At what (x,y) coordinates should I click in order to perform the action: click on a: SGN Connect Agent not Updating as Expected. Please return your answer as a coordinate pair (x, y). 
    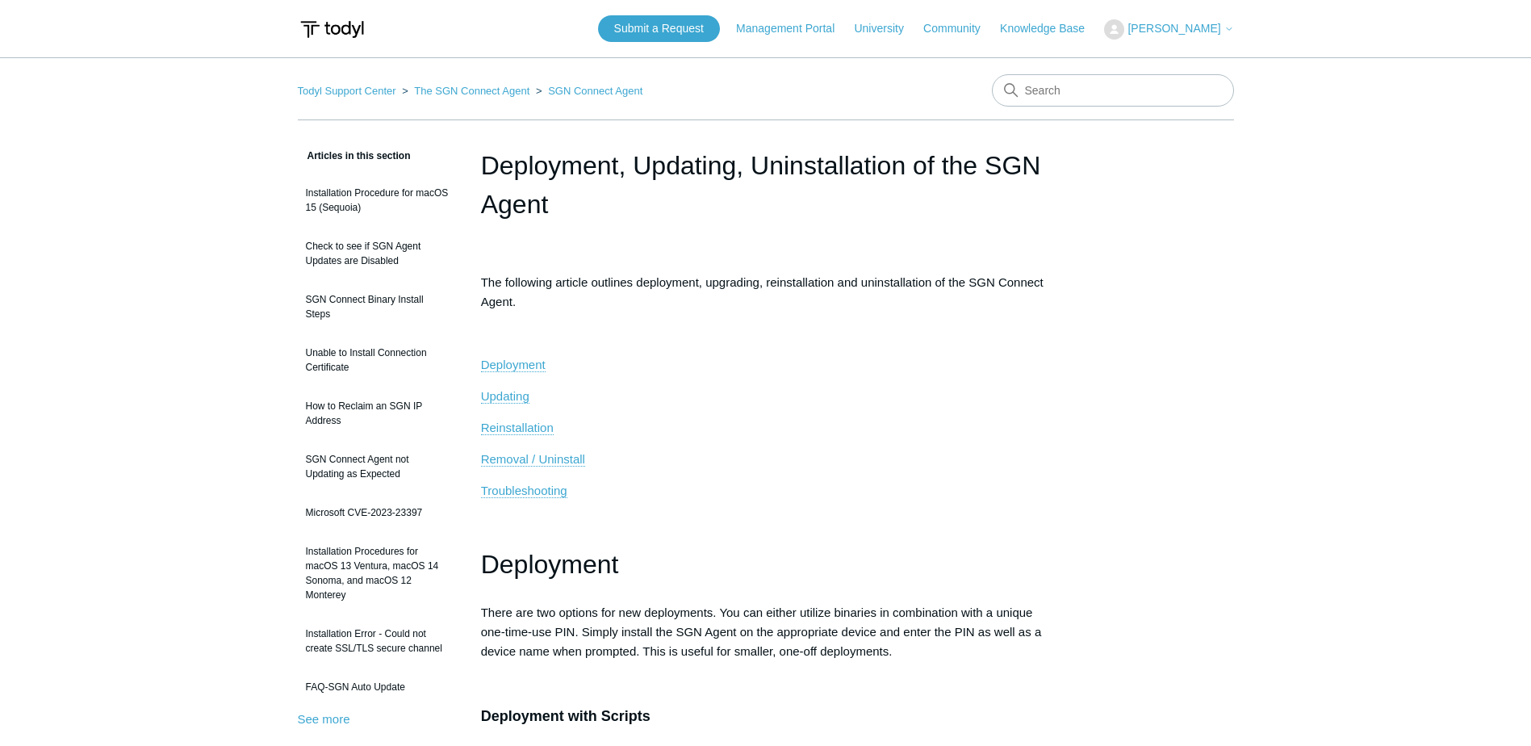
    Looking at the image, I should click on (377, 467).